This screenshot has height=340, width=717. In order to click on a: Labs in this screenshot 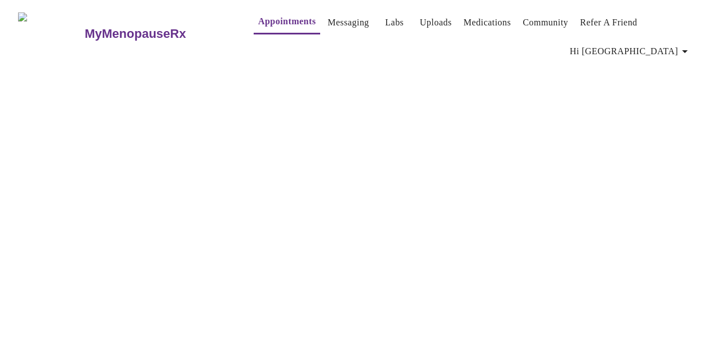, I will do `click(394, 23)`.